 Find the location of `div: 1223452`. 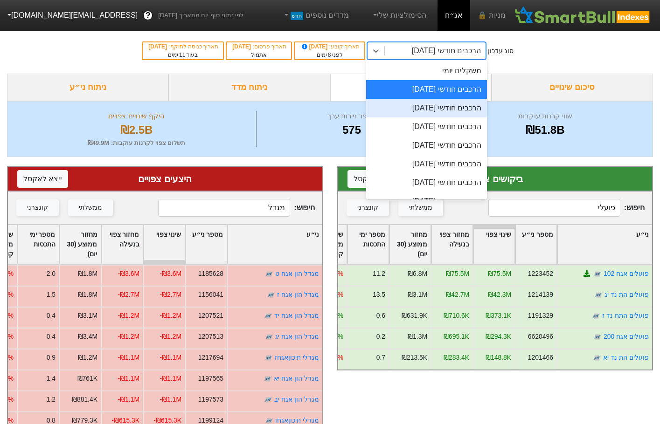

div: 1223452 is located at coordinates (540, 274).